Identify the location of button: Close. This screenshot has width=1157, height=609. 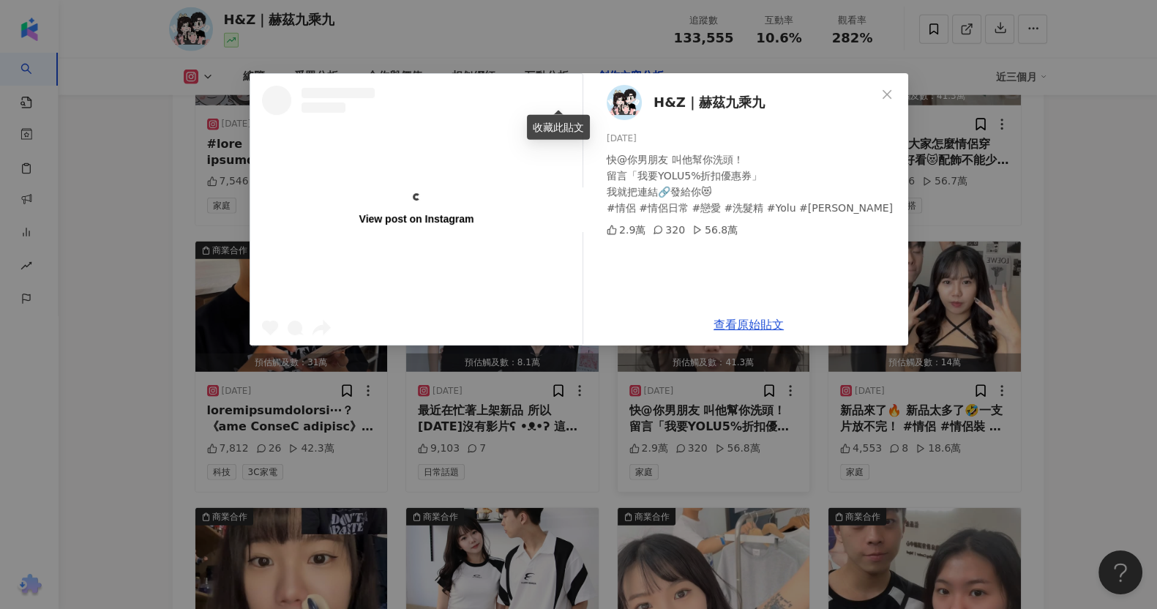
(887, 94).